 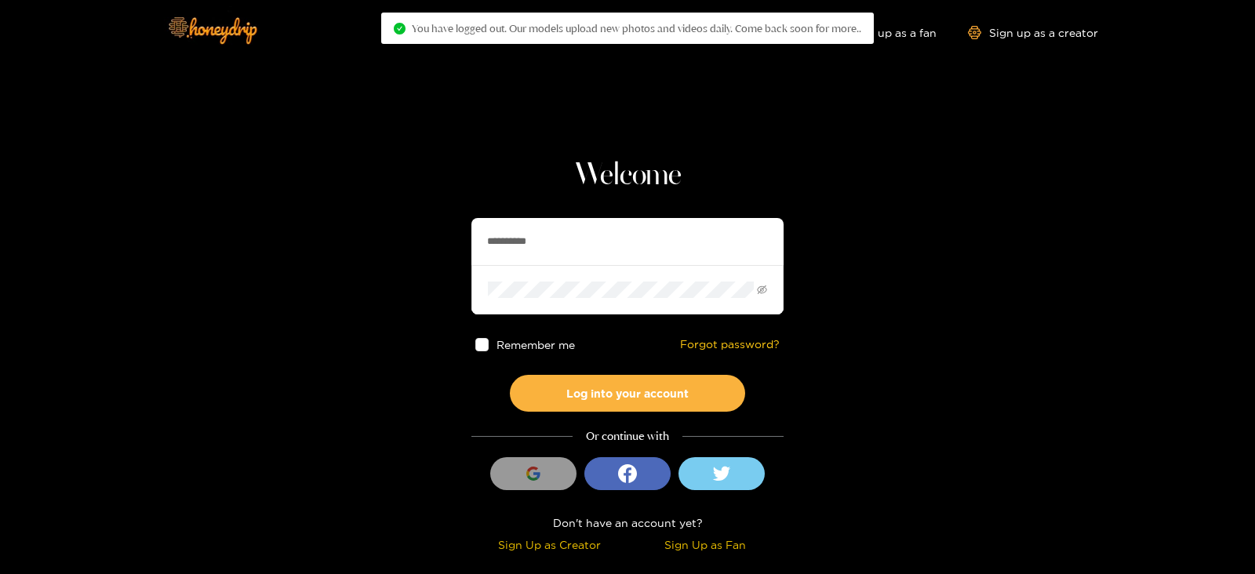 I want to click on button: Log into your account, so click(x=627, y=393).